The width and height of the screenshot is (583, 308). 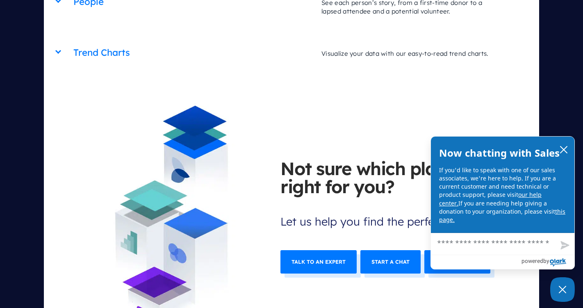 I want to click on span: powered, so click(x=532, y=261).